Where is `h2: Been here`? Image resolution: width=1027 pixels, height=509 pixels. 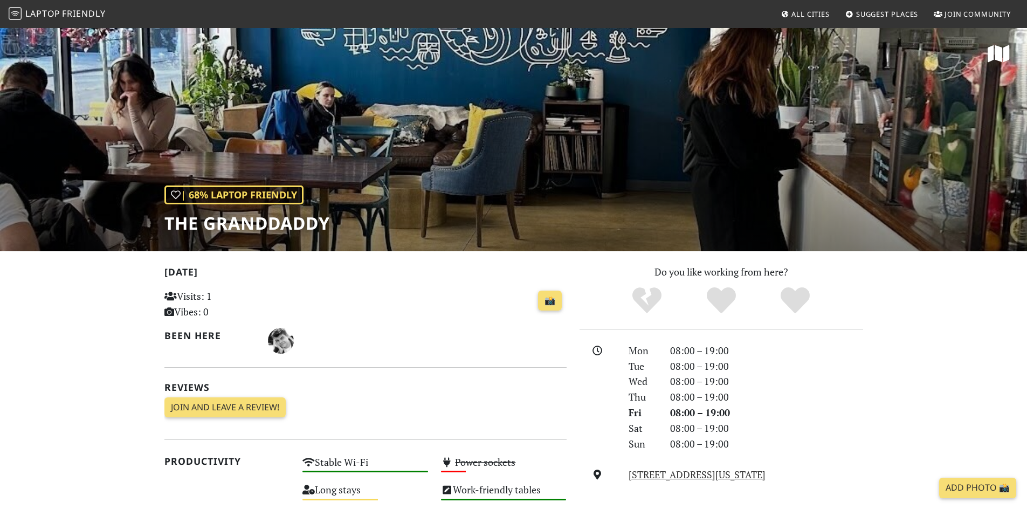 h2: Been here is located at coordinates (210, 335).